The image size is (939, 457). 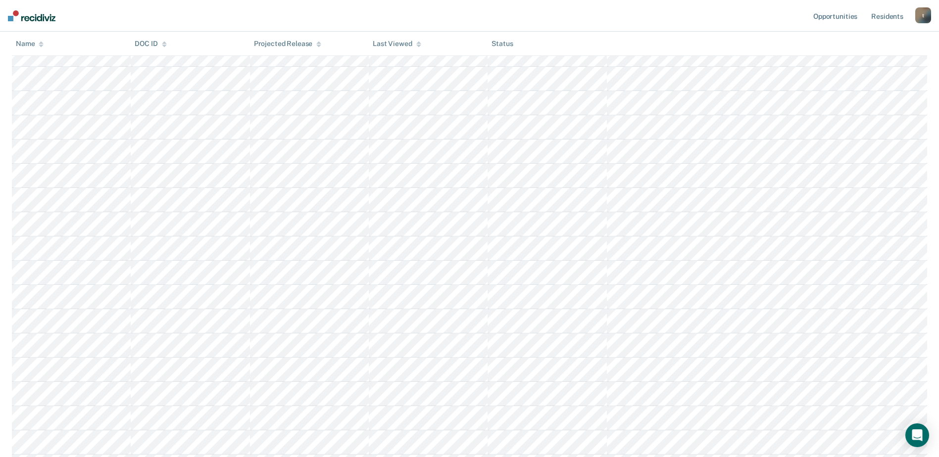 What do you see at coordinates (288, 44) in the screenshot?
I see `div: Projected Release` at bounding box center [288, 44].